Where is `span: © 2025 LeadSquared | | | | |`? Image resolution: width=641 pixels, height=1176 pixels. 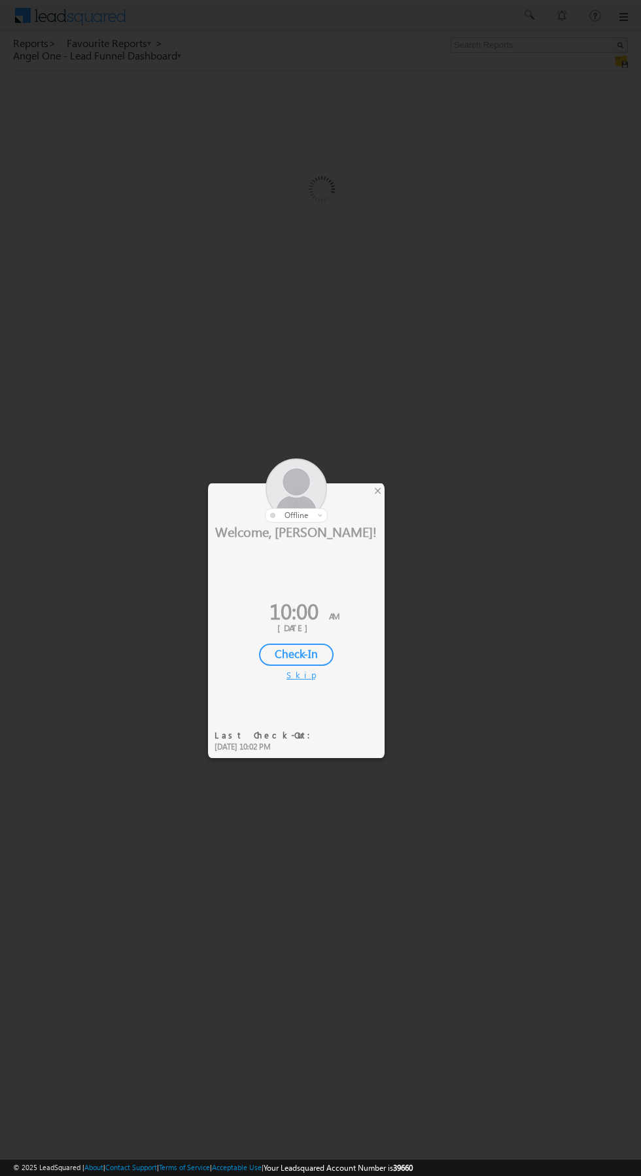 span: © 2025 LeadSquared | | | | | is located at coordinates (213, 1168).